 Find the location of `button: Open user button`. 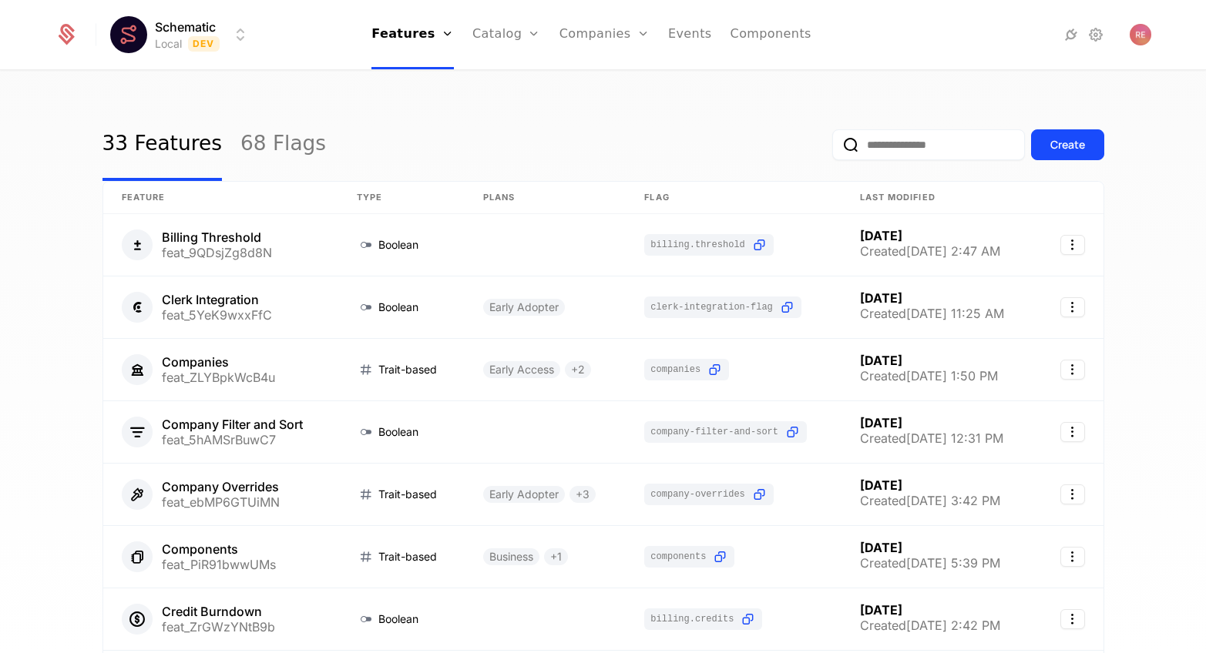

button: Open user button is located at coordinates (1140, 35).